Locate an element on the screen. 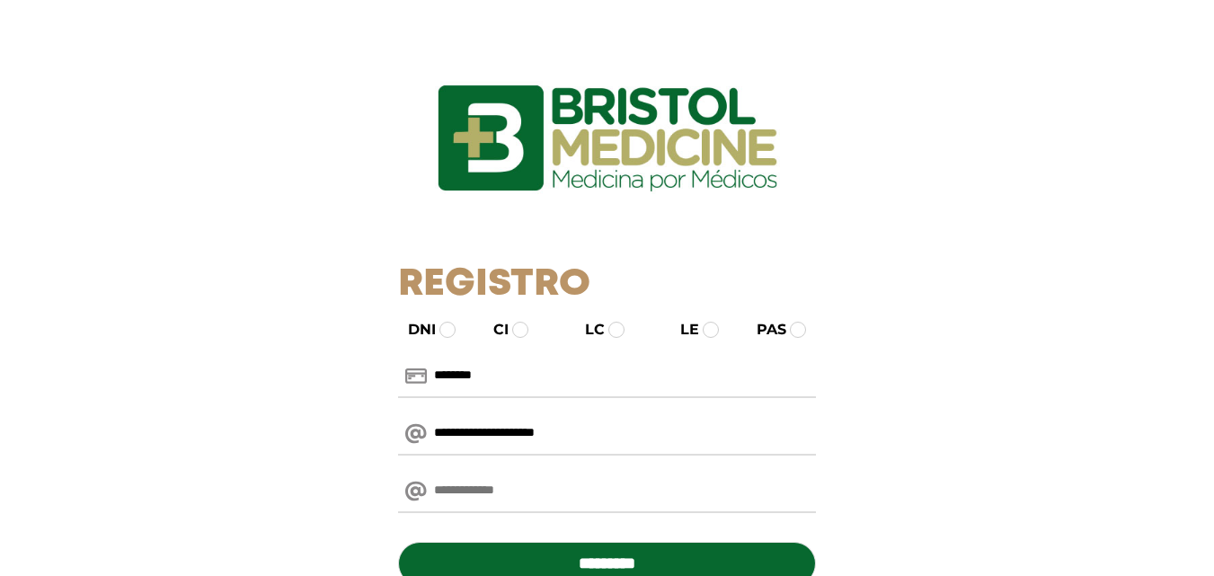 Image resolution: width=1214 pixels, height=576 pixels. label: DNI is located at coordinates (413, 330).